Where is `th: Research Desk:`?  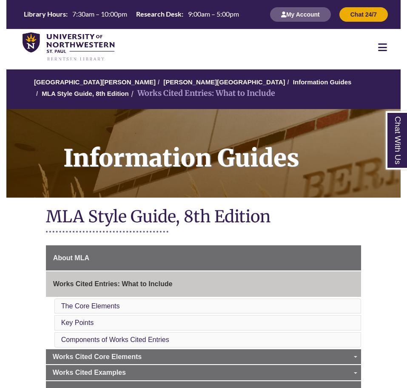 th: Research Desk: is located at coordinates (159, 14).